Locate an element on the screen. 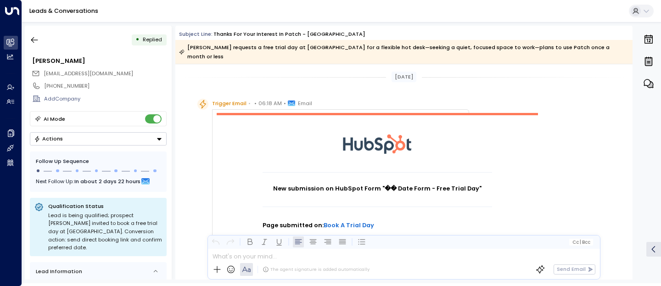 The image size is (661, 286). div: Lead Information is located at coordinates (57, 271).